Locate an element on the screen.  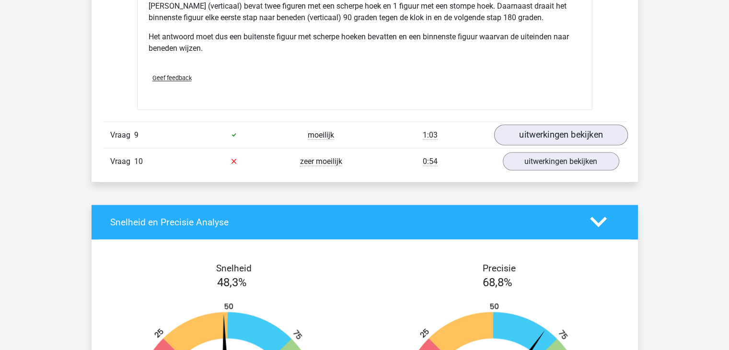
span: 1:03 is located at coordinates (430, 135).